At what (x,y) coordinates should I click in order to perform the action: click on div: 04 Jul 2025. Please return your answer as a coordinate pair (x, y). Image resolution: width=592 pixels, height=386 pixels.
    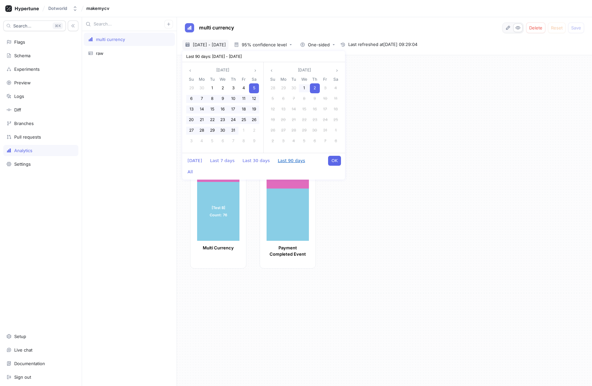
    Looking at the image, I should click on (244, 88).